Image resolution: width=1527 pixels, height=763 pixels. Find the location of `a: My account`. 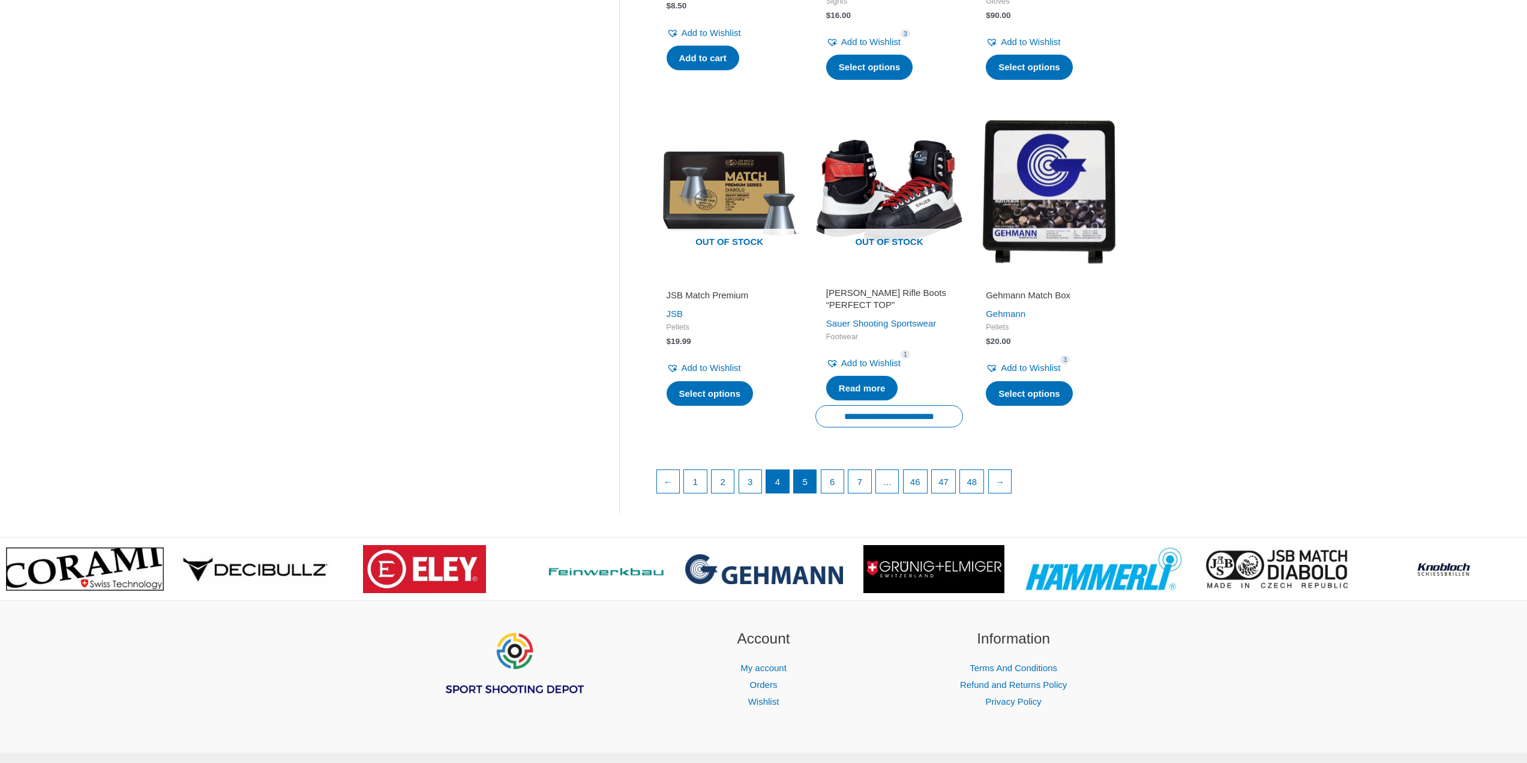

a: My account is located at coordinates (763, 667).